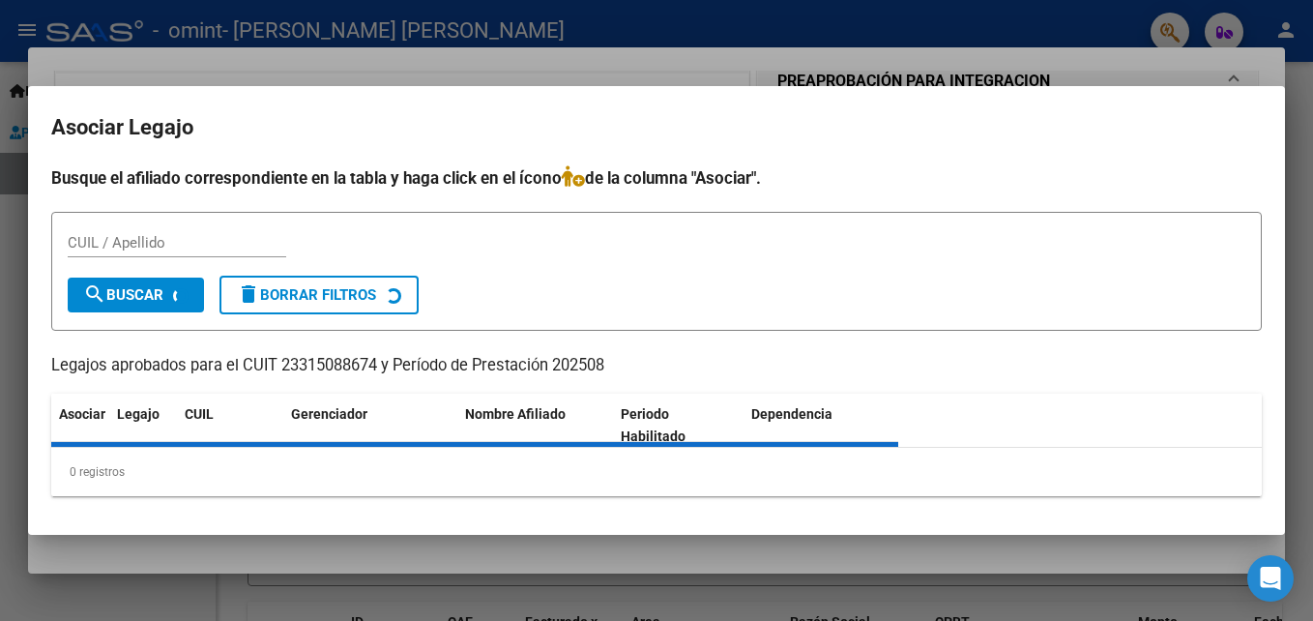  I want to click on span: Dependencia, so click(792, 414).